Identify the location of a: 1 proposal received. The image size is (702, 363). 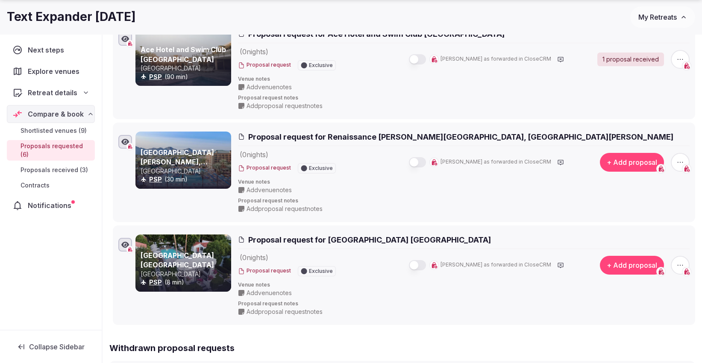
(630, 59).